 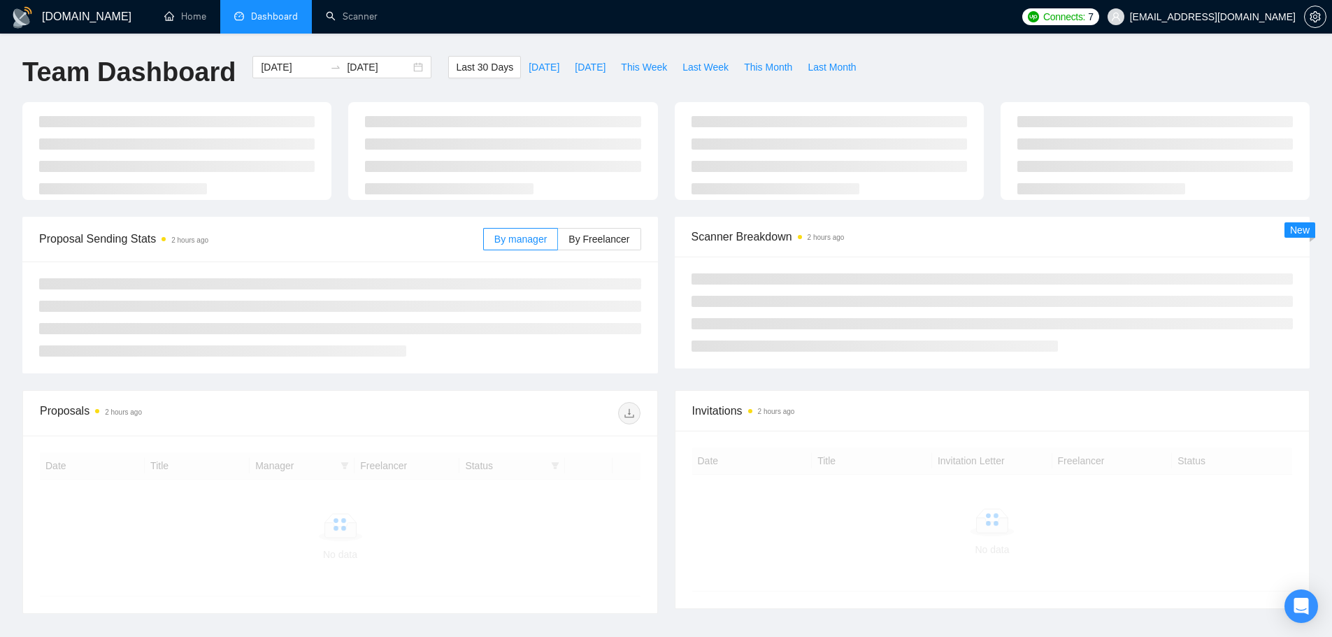 What do you see at coordinates (1316, 17) in the screenshot?
I see `a: setting` at bounding box center [1316, 17].